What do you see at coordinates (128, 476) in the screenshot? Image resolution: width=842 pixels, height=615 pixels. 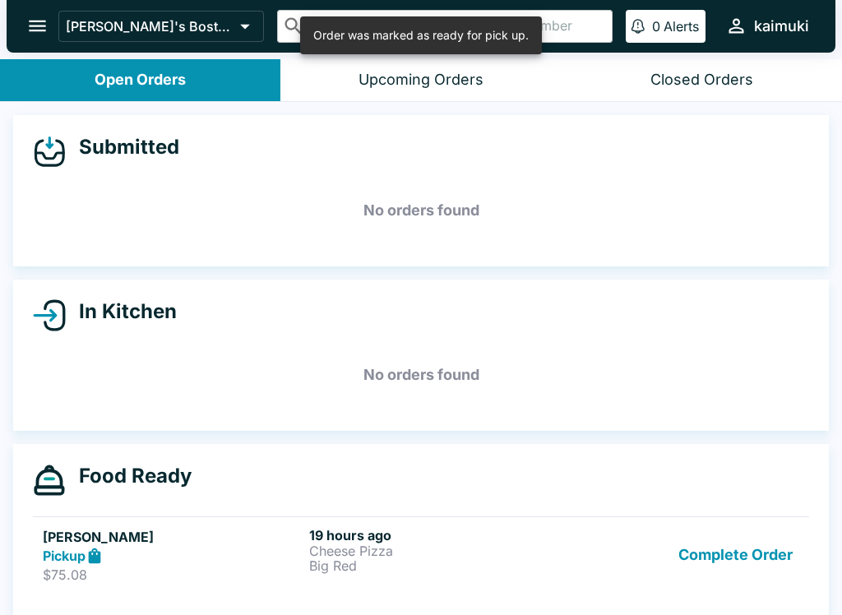 I see `h4: Food Ready` at bounding box center [128, 476].